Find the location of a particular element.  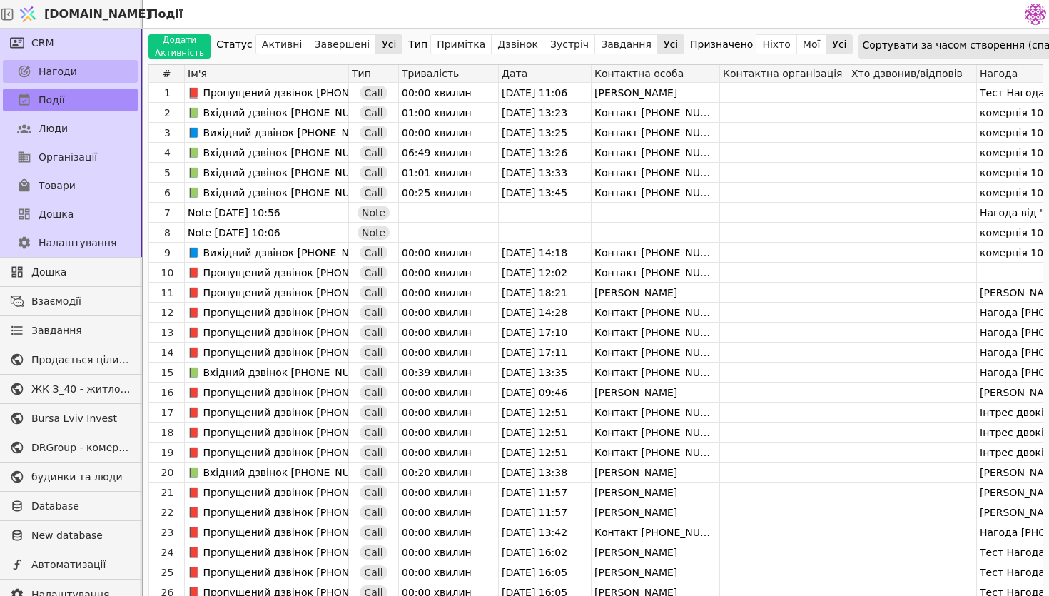

div: 5 is located at coordinates (167, 173).